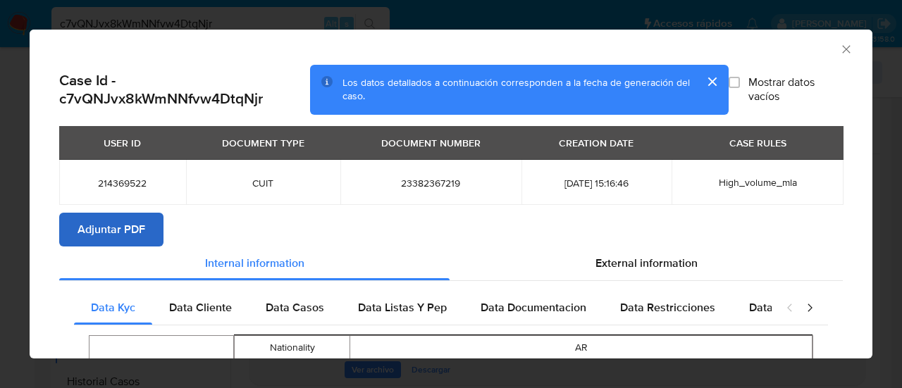 Image resolution: width=902 pixels, height=388 pixels. I want to click on span: Data Listas Y Pep, so click(402, 307).